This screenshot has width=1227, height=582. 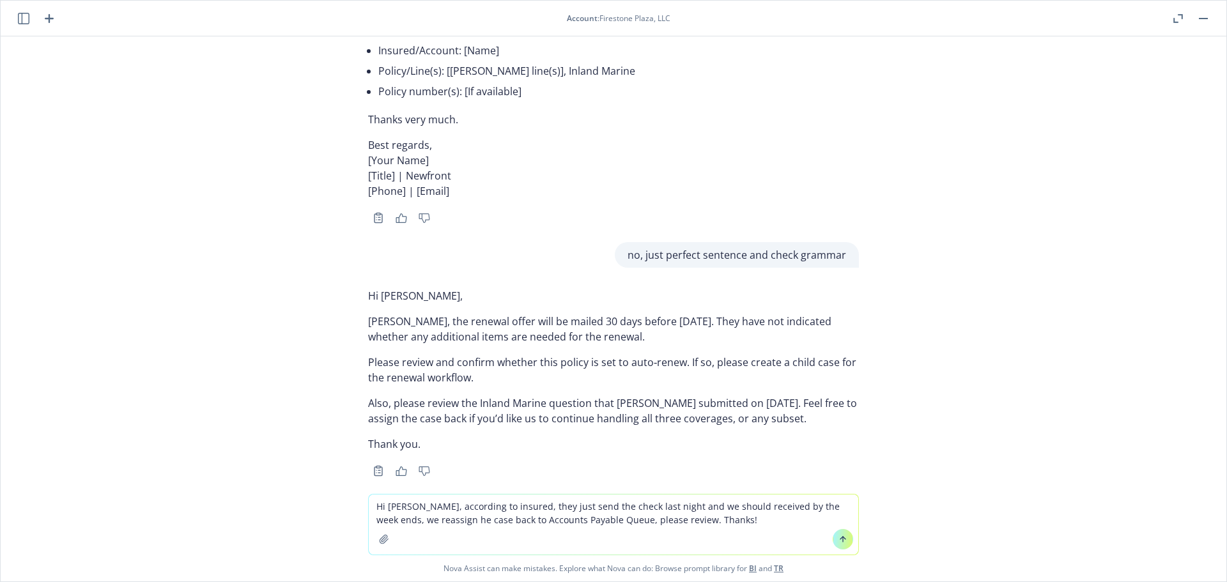 What do you see at coordinates (619, 50) in the screenshot?
I see `li: Insured/Account: [Name]` at bounding box center [619, 50].